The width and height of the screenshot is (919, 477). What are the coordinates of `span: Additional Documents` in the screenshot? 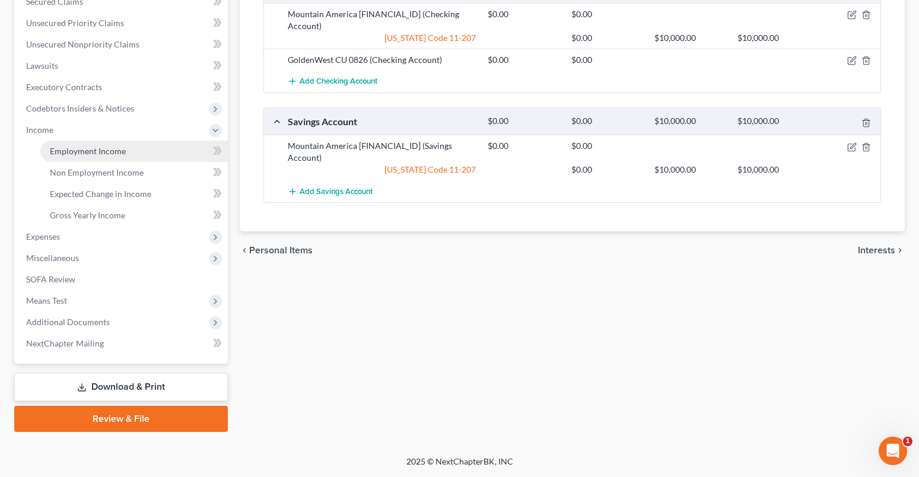 It's located at (68, 321).